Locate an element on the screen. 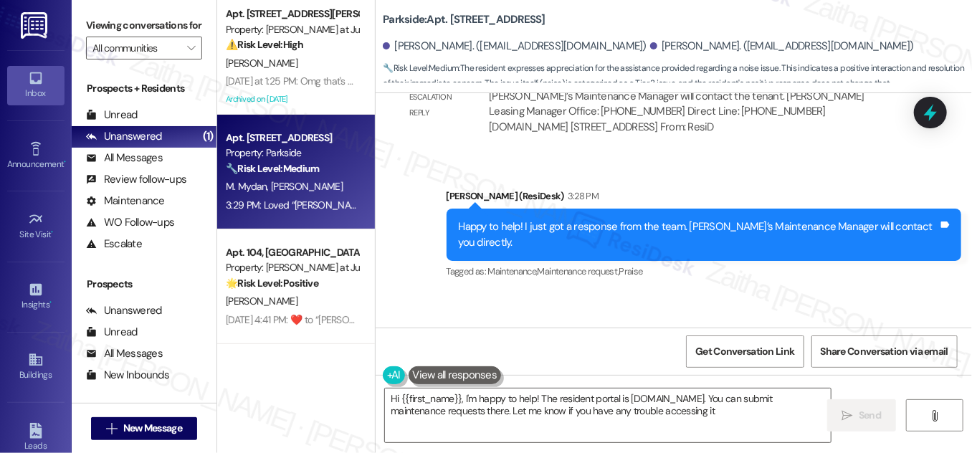 The image size is (972, 453). span: Share Conversation via email is located at coordinates (885, 351).